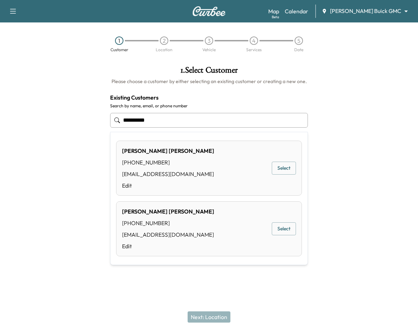  I want to click on div: 2, so click(164, 41).